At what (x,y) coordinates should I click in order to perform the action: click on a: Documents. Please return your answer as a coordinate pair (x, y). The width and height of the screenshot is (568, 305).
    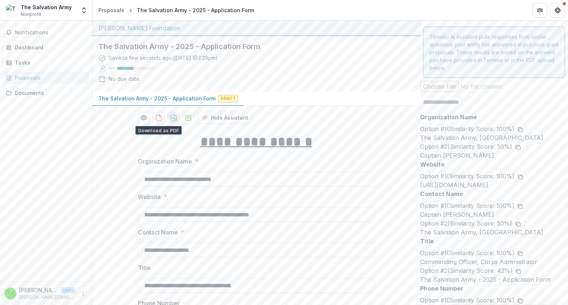
    Looking at the image, I should click on (46, 93).